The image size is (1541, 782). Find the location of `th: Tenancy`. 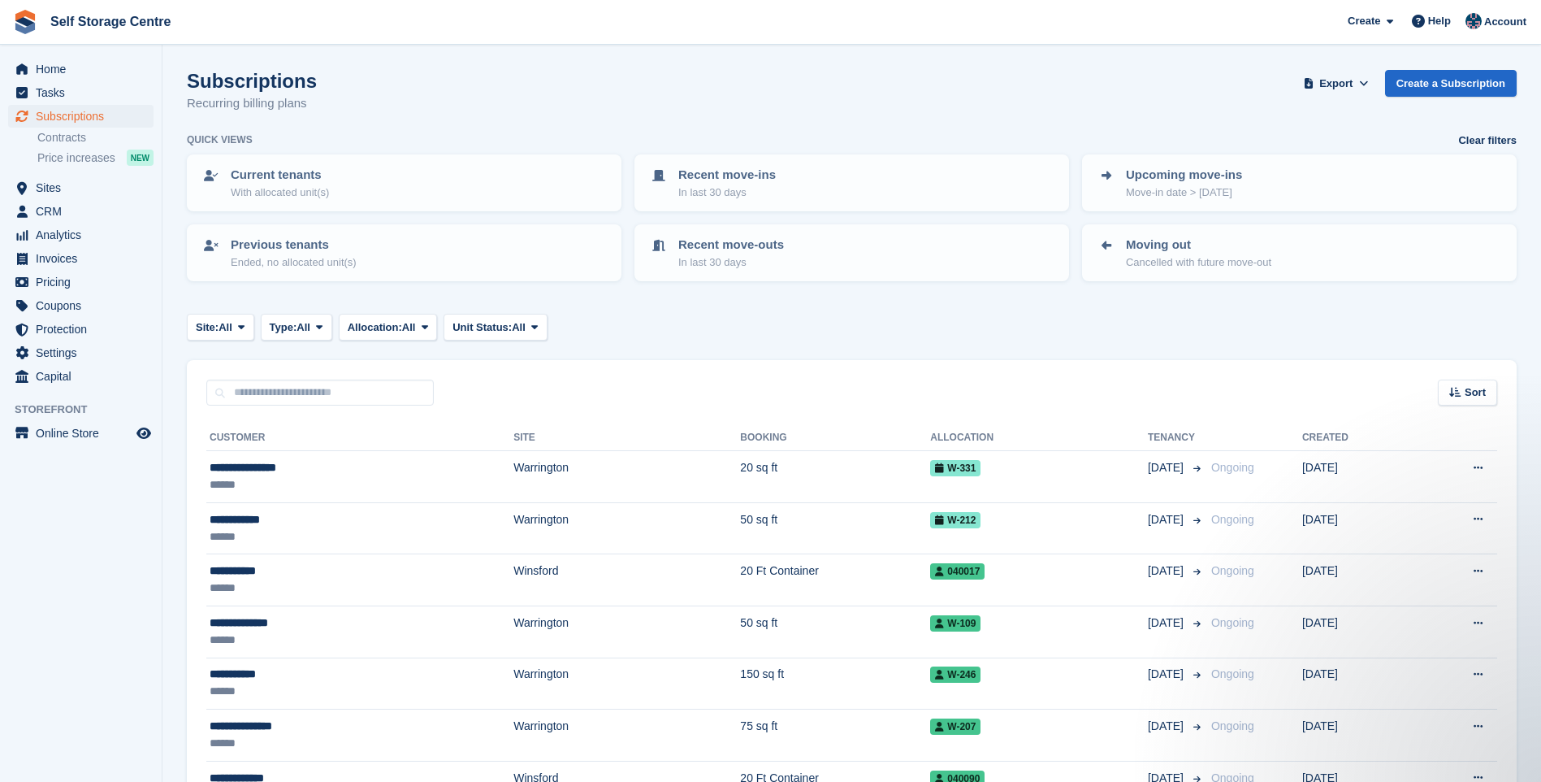

th: Tenancy is located at coordinates (1177, 438).